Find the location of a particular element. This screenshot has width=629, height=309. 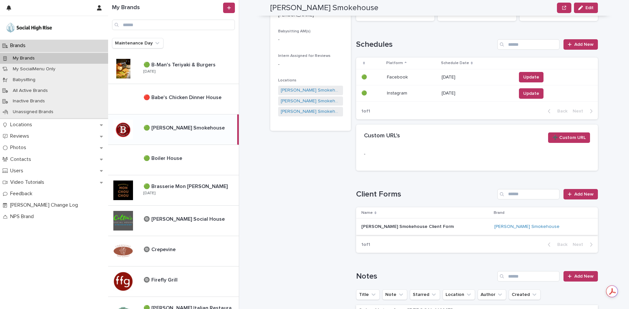

p: Locations is located at coordinates (22, 125).